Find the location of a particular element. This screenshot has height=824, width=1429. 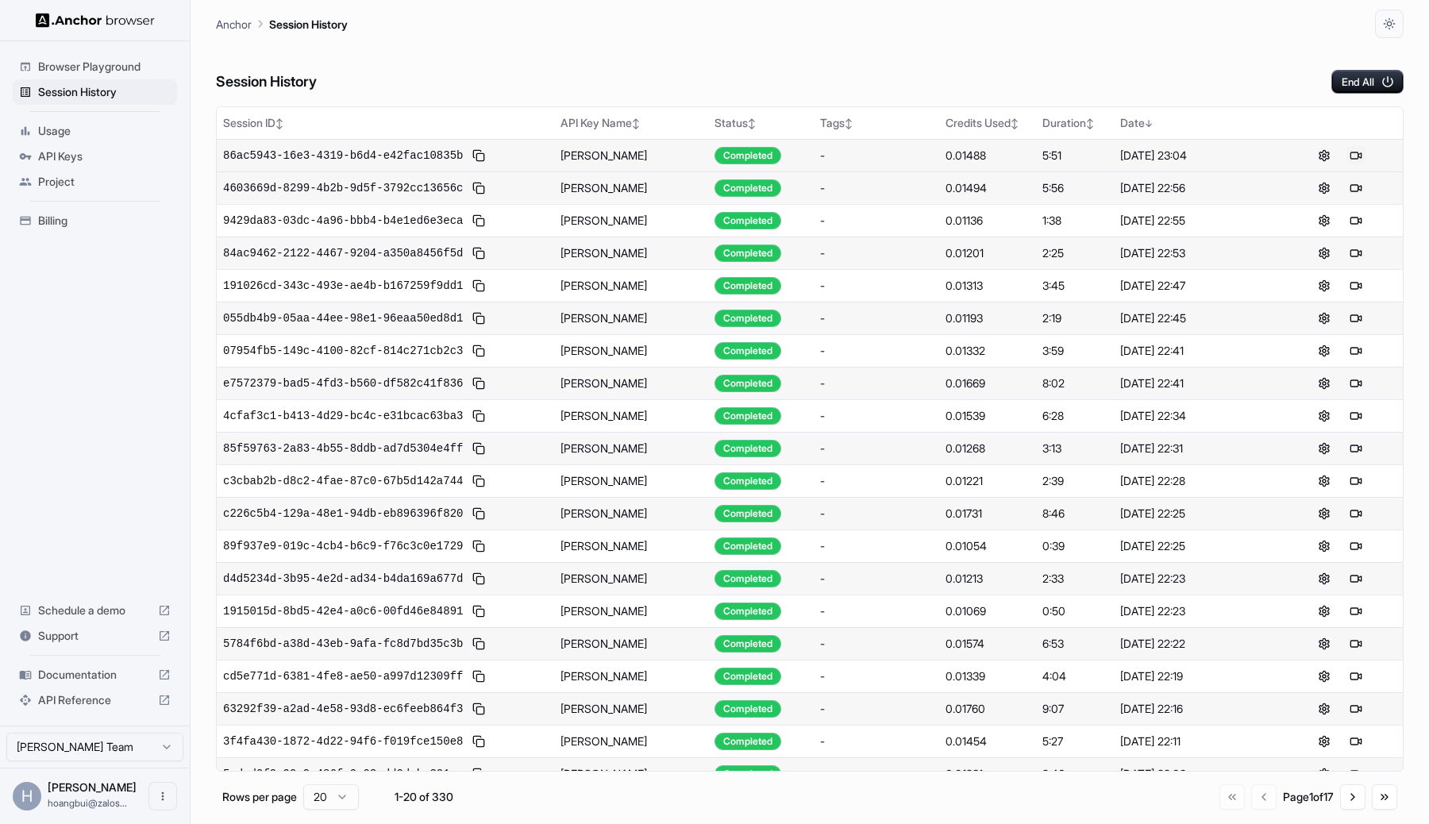

div: Project is located at coordinates (94, 182).